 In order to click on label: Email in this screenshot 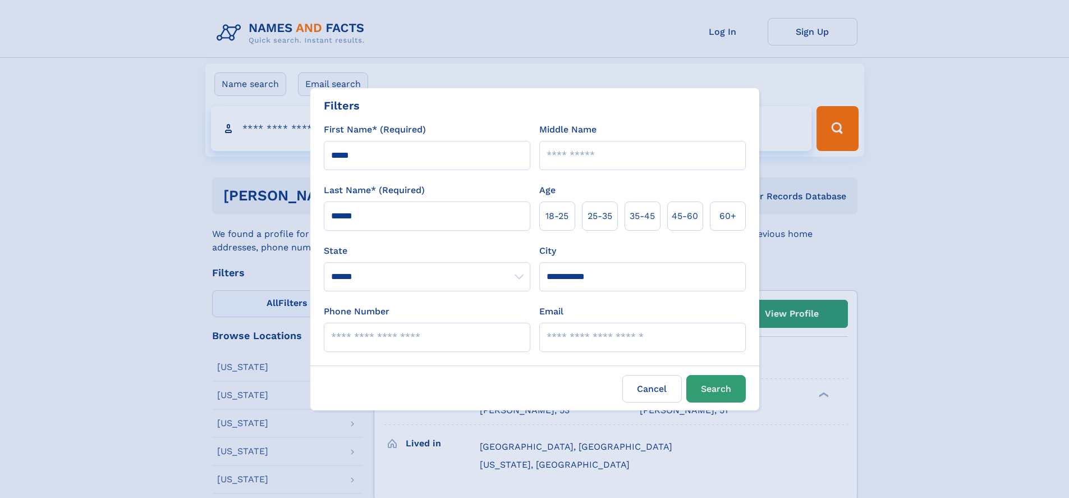, I will do `click(551, 311)`.